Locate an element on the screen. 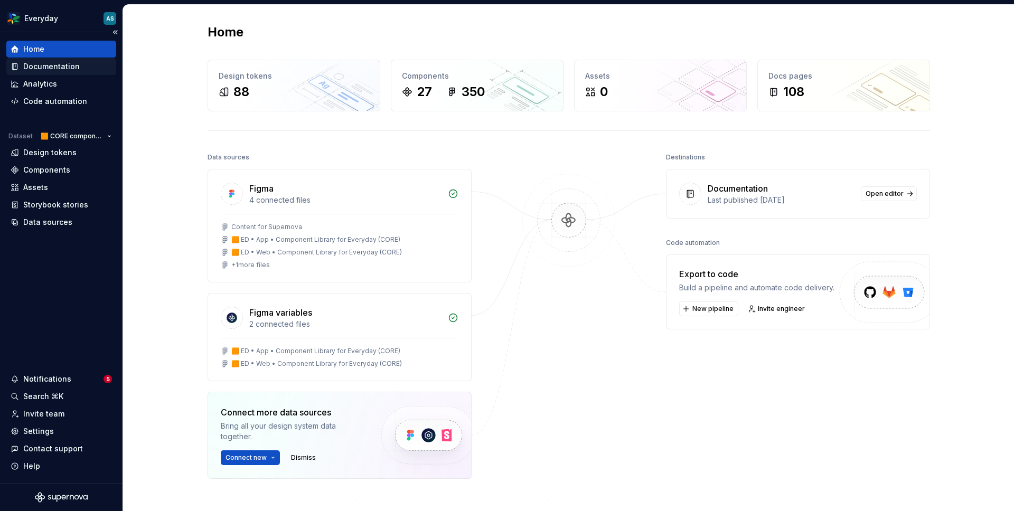  div: 27 is located at coordinates (424, 92).